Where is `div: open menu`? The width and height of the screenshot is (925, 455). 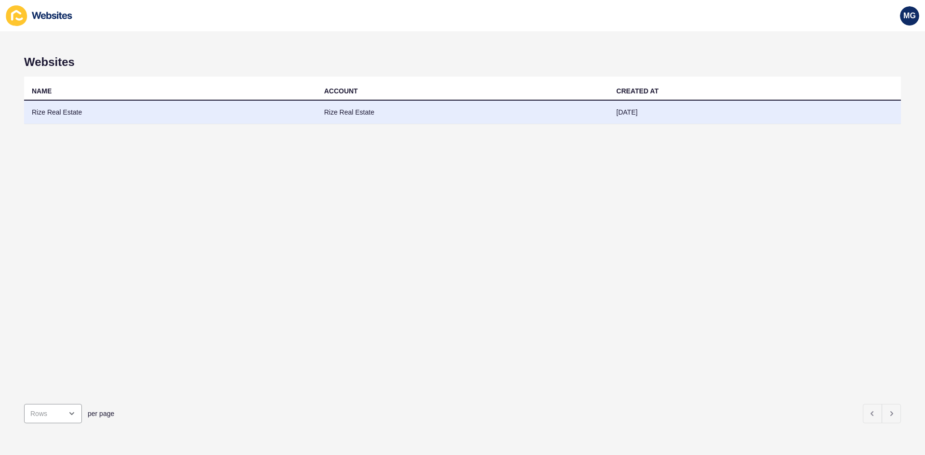 div: open menu is located at coordinates (53, 414).